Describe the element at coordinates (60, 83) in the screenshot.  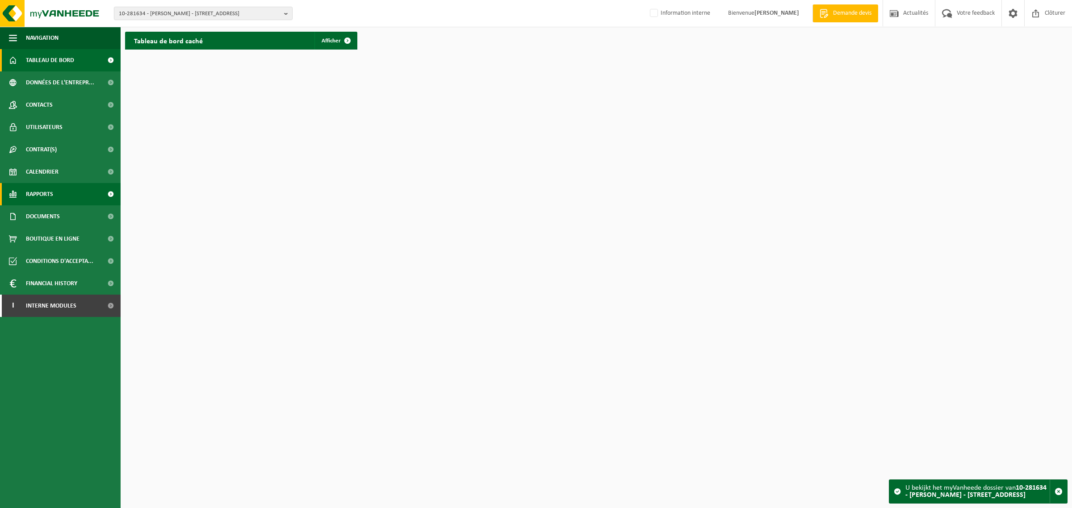
I see `span: Données de l'entrepr...` at that location.